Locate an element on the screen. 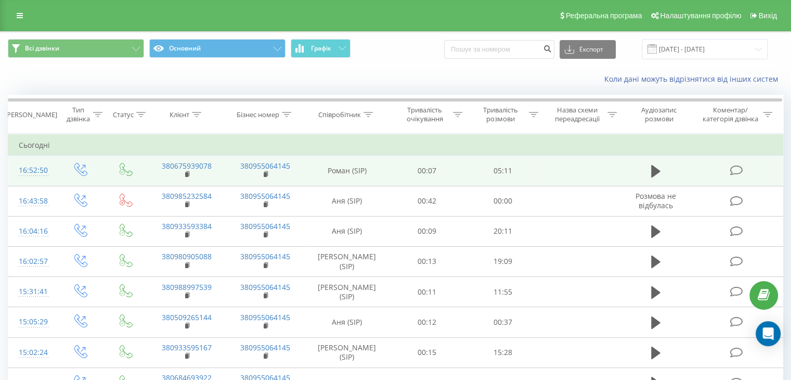 This screenshot has height=380, width=791. a: 380933595167 is located at coordinates (187, 347).